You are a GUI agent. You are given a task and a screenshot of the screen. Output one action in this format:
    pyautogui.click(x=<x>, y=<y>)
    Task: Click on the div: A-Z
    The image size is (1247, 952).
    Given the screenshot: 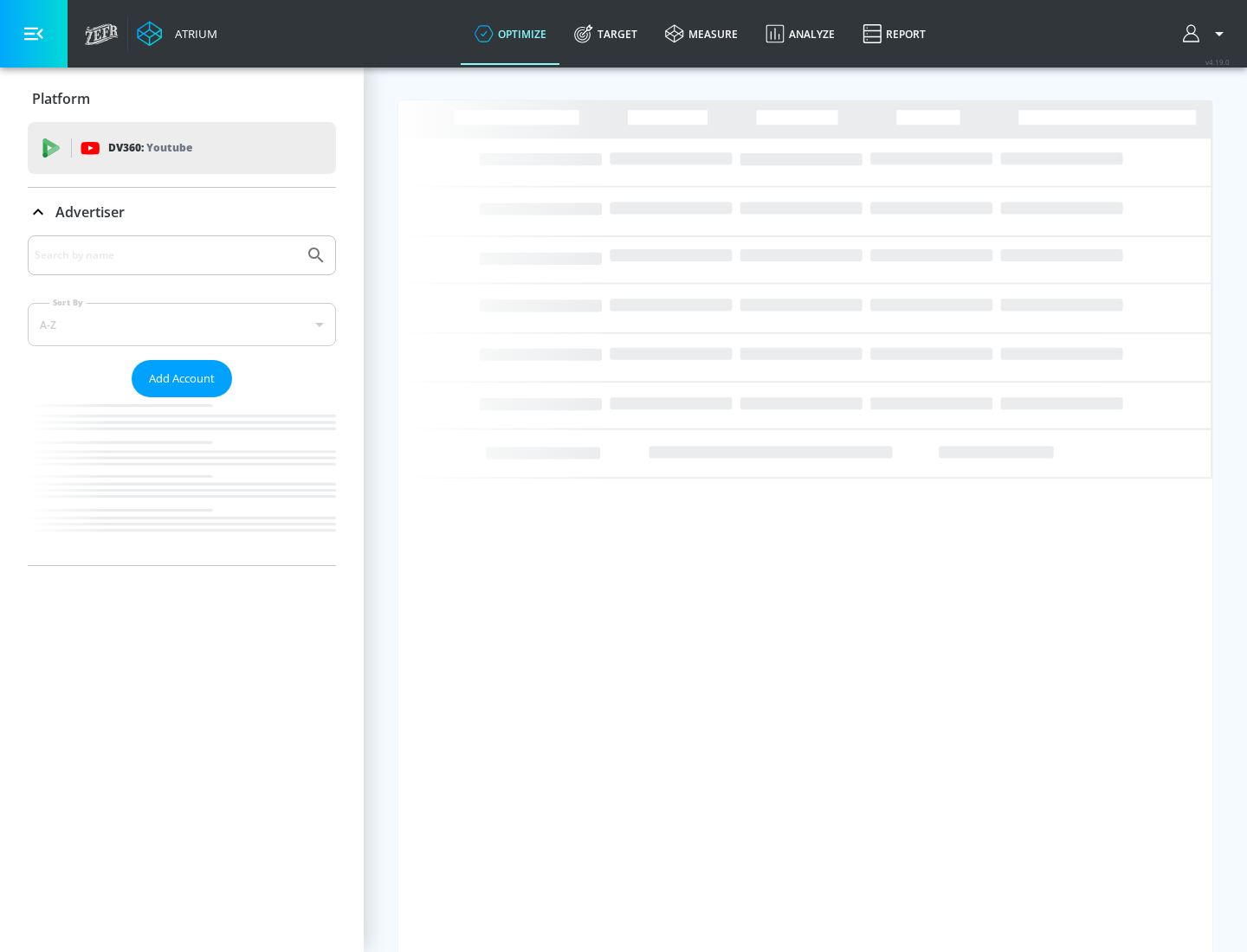 What is the action you would take?
    pyautogui.click(x=182, y=324)
    